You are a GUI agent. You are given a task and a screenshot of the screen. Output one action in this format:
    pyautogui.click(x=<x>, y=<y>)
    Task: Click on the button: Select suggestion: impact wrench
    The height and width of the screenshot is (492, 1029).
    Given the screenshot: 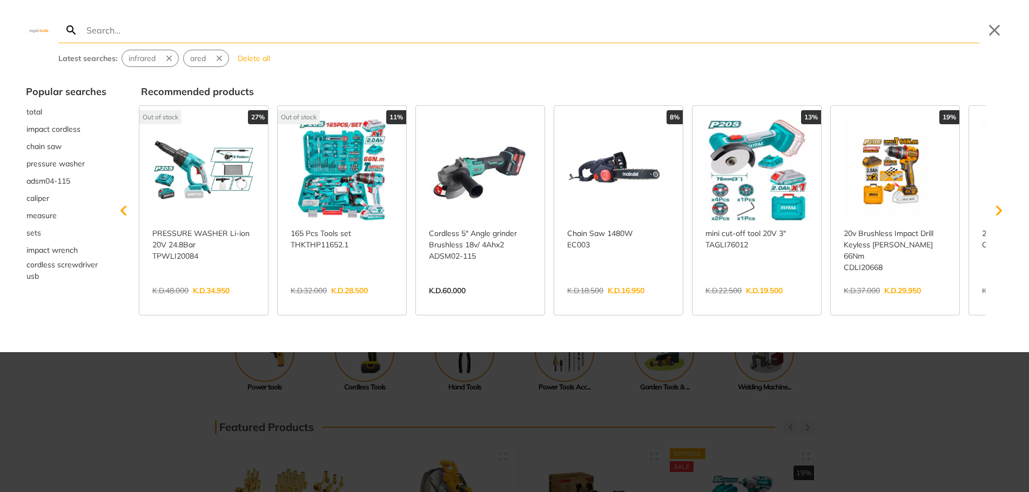 What is the action you would take?
    pyautogui.click(x=66, y=250)
    